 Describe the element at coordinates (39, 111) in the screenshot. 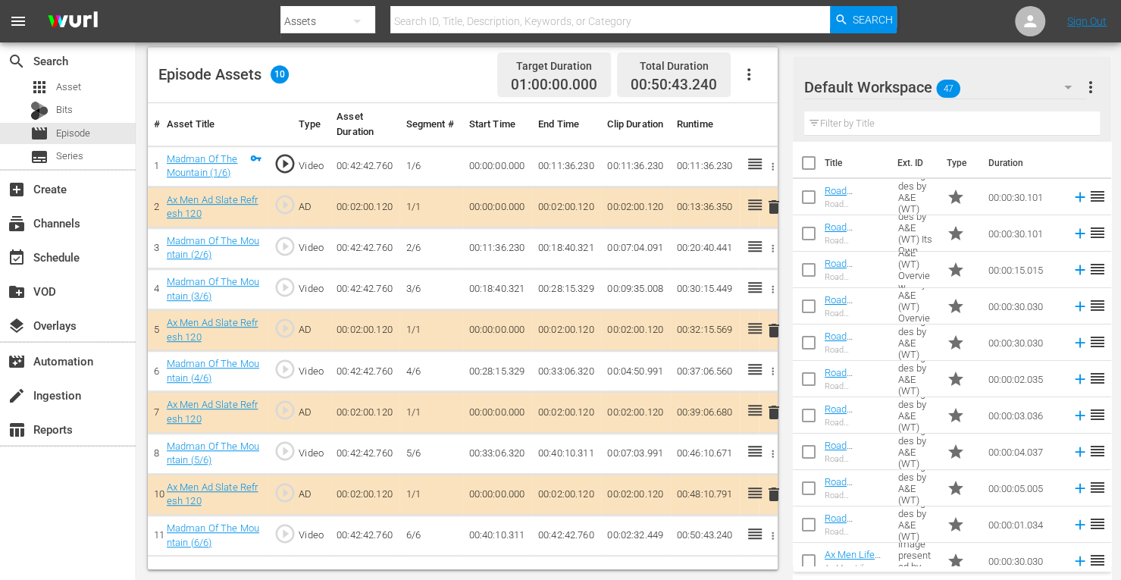

I see `div: Bits` at that location.